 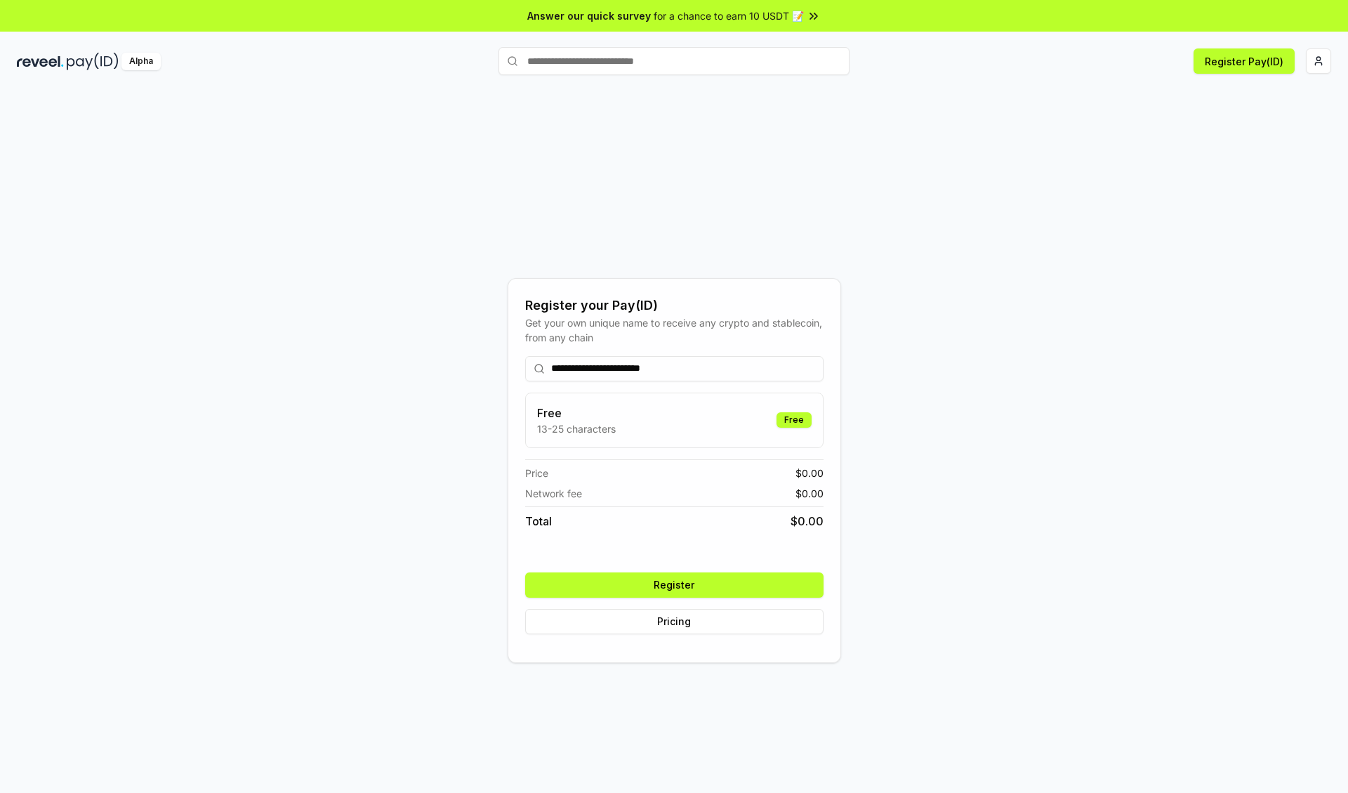 I want to click on div: Register your Pay(ID), so click(x=674, y=305).